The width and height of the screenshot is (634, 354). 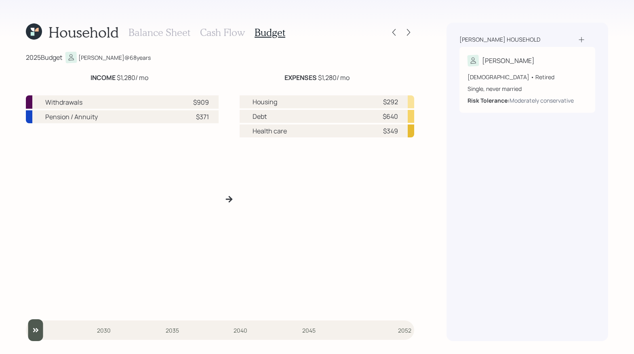 I want to click on div: $349, so click(x=390, y=131).